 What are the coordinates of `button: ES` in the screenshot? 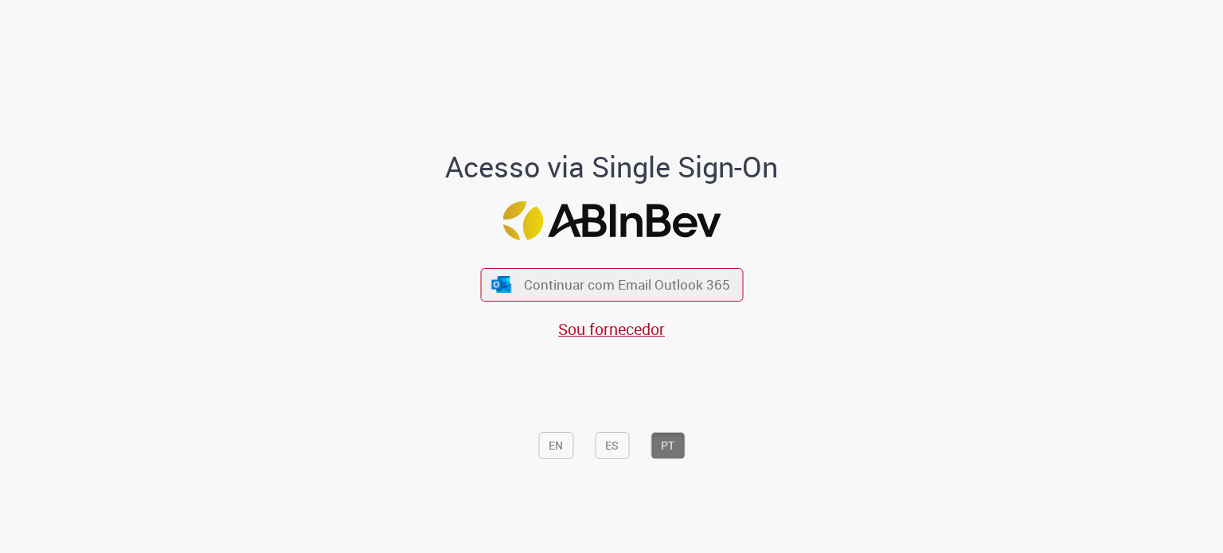 It's located at (612, 446).